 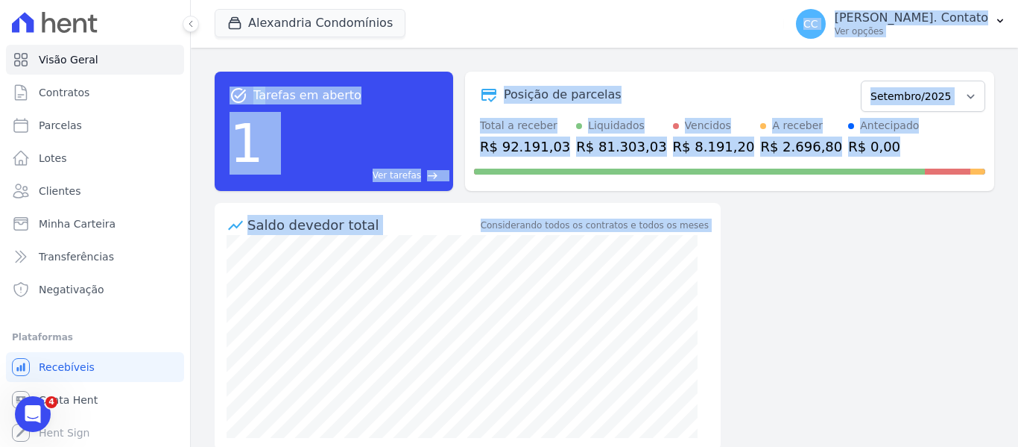 What do you see at coordinates (307, 95) in the screenshot?
I see `span: Tarefas em aberto` at bounding box center [307, 95].